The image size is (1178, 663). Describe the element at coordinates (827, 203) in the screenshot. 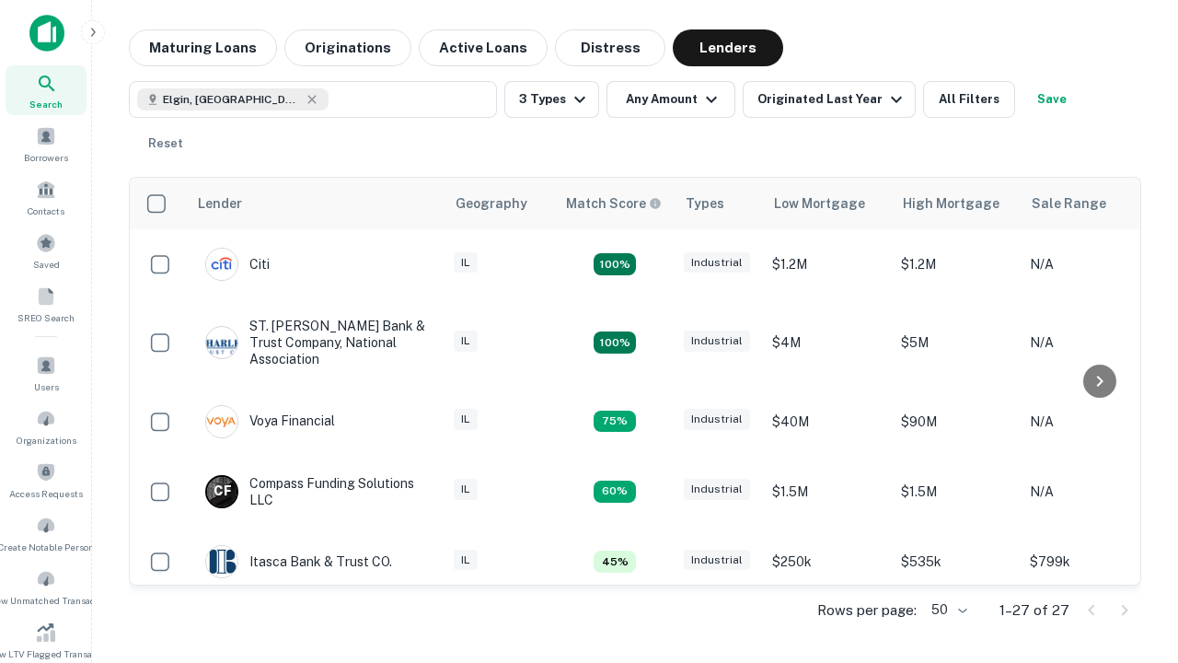

I see `th: Low Mortgage` at that location.